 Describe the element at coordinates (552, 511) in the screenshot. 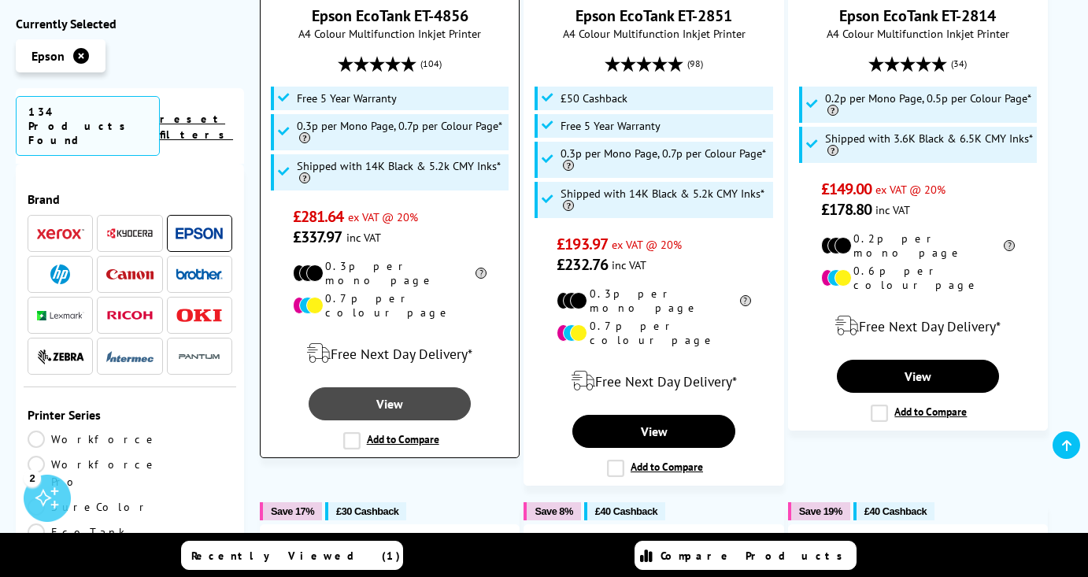

I see `button: Save 8%` at that location.